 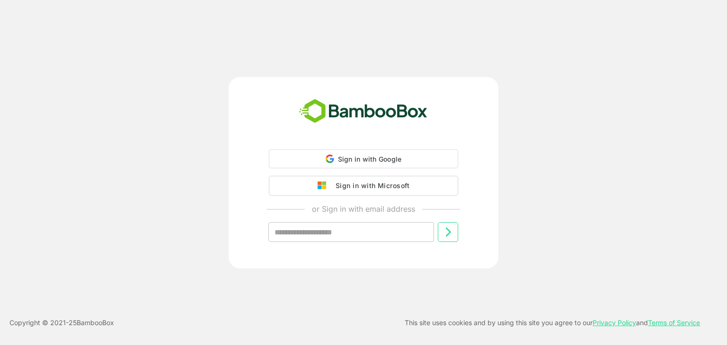 What do you see at coordinates (363, 159) in the screenshot?
I see `div: Sign in with Google` at bounding box center [363, 159].